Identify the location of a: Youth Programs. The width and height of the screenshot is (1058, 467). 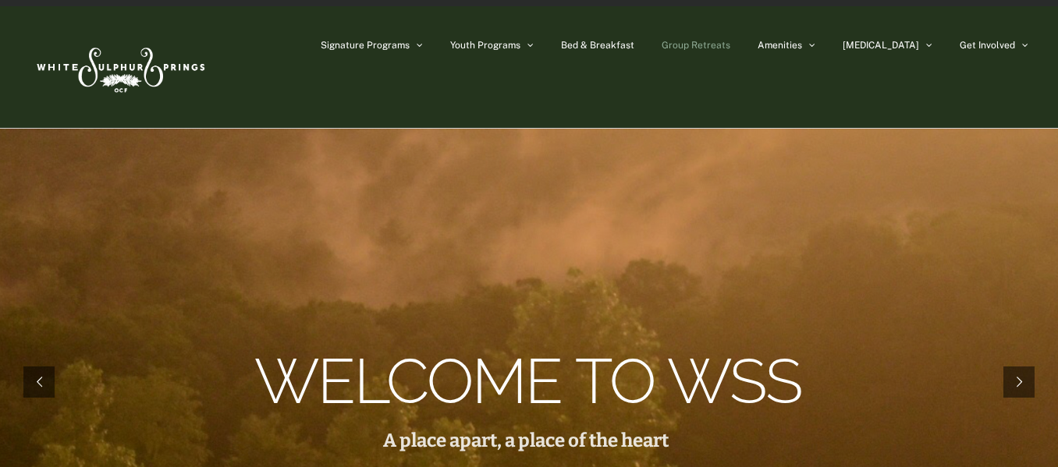
(492, 45).